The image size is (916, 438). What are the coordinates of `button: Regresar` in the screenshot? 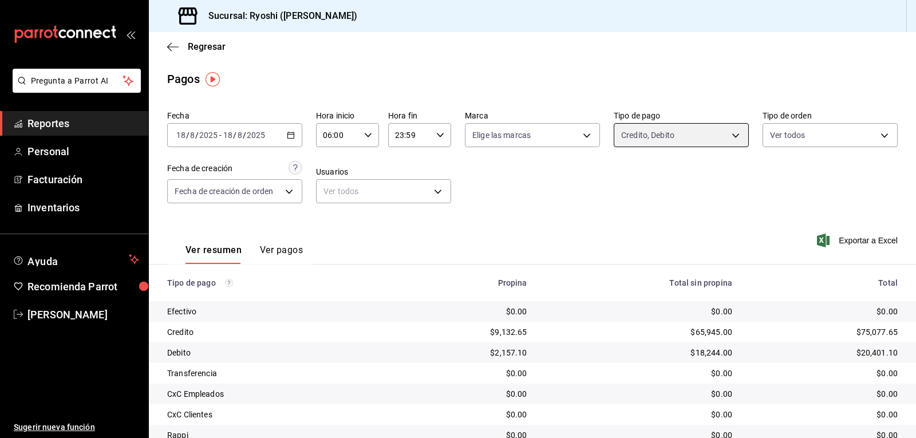 It's located at (196, 46).